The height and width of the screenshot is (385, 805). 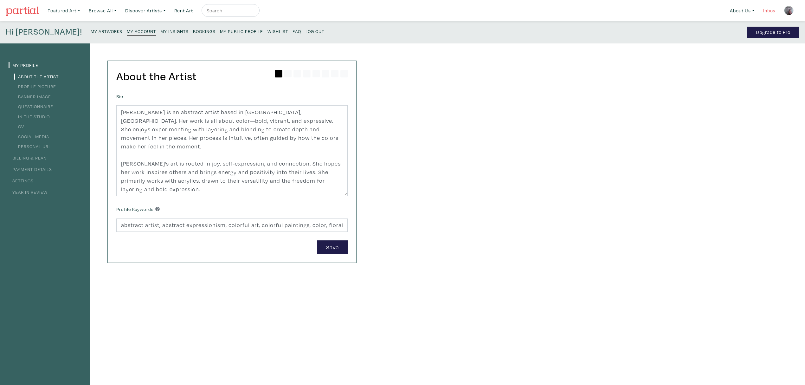 What do you see at coordinates (204, 31) in the screenshot?
I see `a: Bookings` at bounding box center [204, 31].